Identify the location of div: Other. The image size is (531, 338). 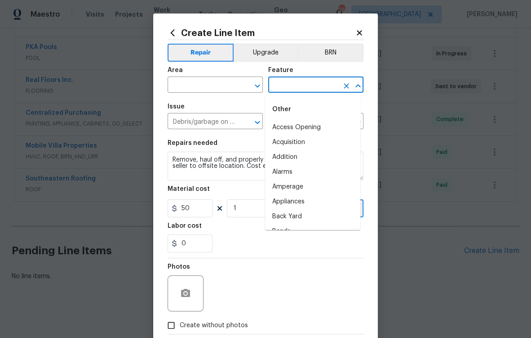
(313, 109).